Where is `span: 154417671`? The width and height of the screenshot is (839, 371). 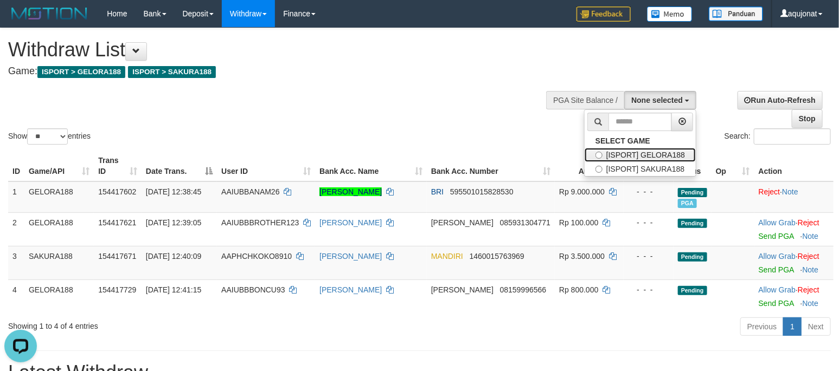
span: 154417671 is located at coordinates (117, 257).